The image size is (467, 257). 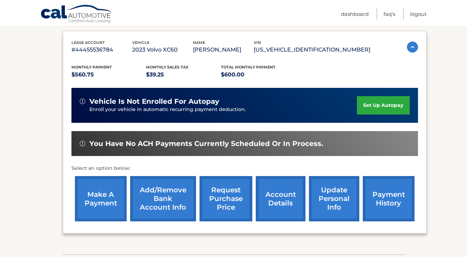 I want to click on a: Cal Automotive, so click(x=77, y=15).